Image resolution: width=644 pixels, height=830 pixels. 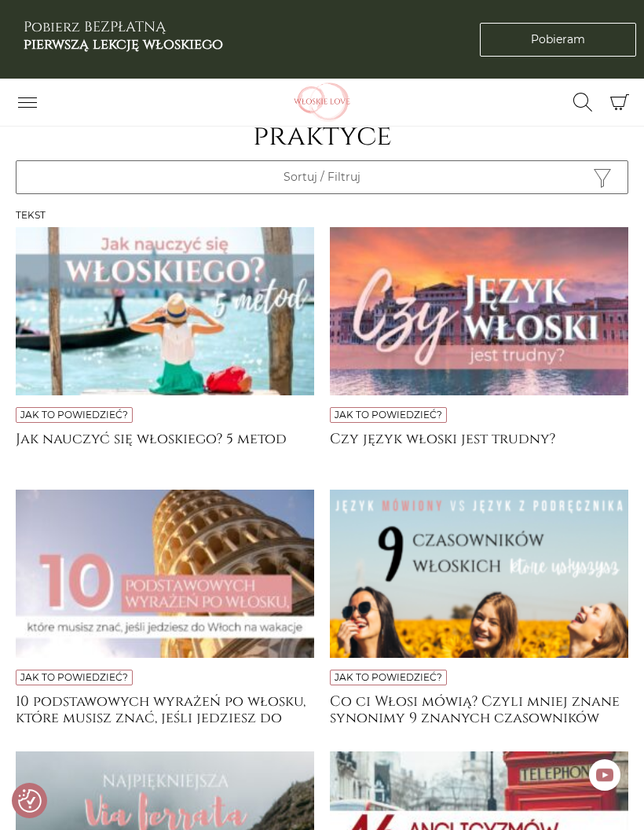 What do you see at coordinates (322, 177) in the screenshot?
I see `button: Przełącz widoczność filtrów` at bounding box center [322, 177].